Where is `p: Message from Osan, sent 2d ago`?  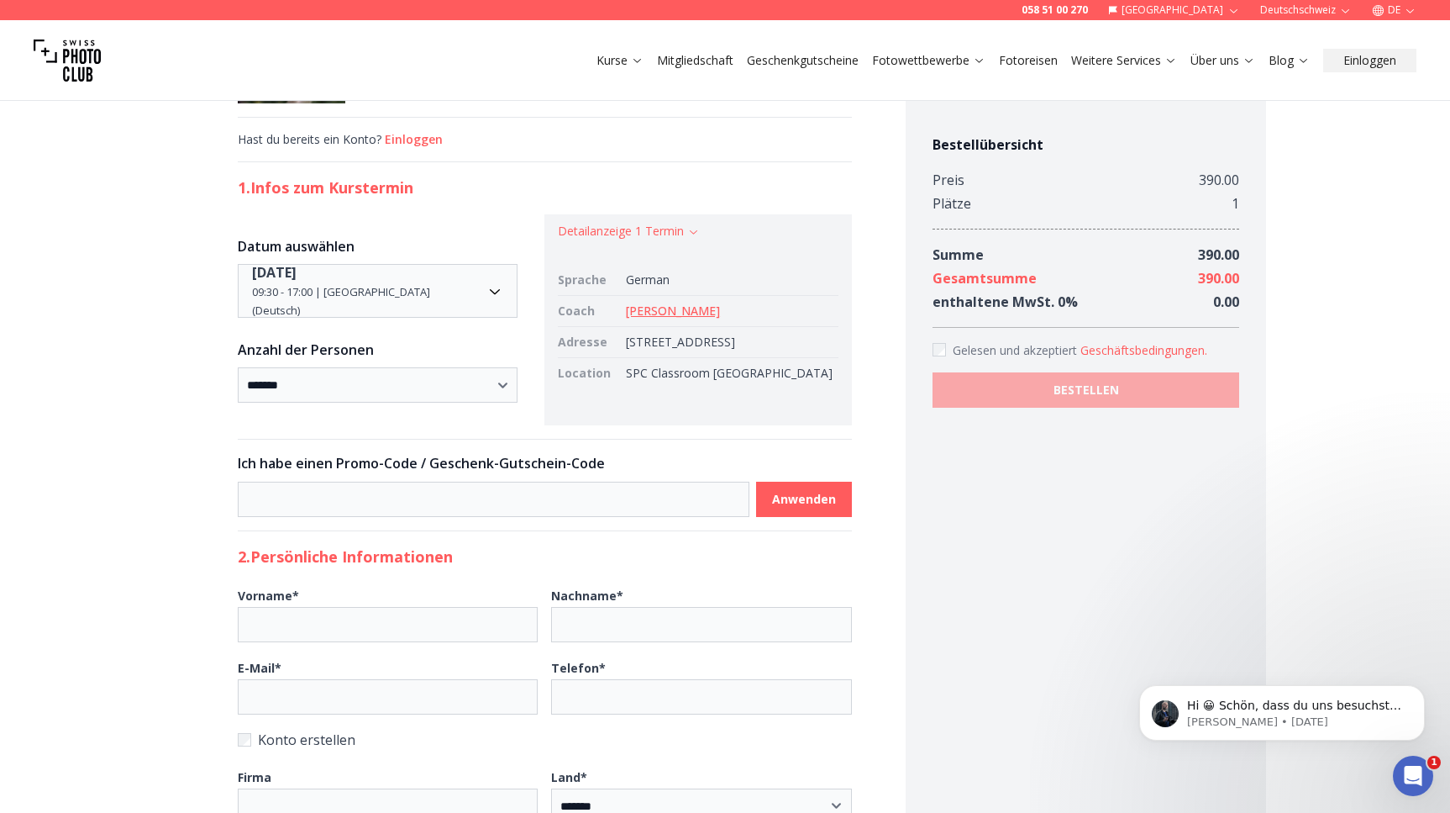 p: Message from Osan, sent 2d ago is located at coordinates (181, 72).